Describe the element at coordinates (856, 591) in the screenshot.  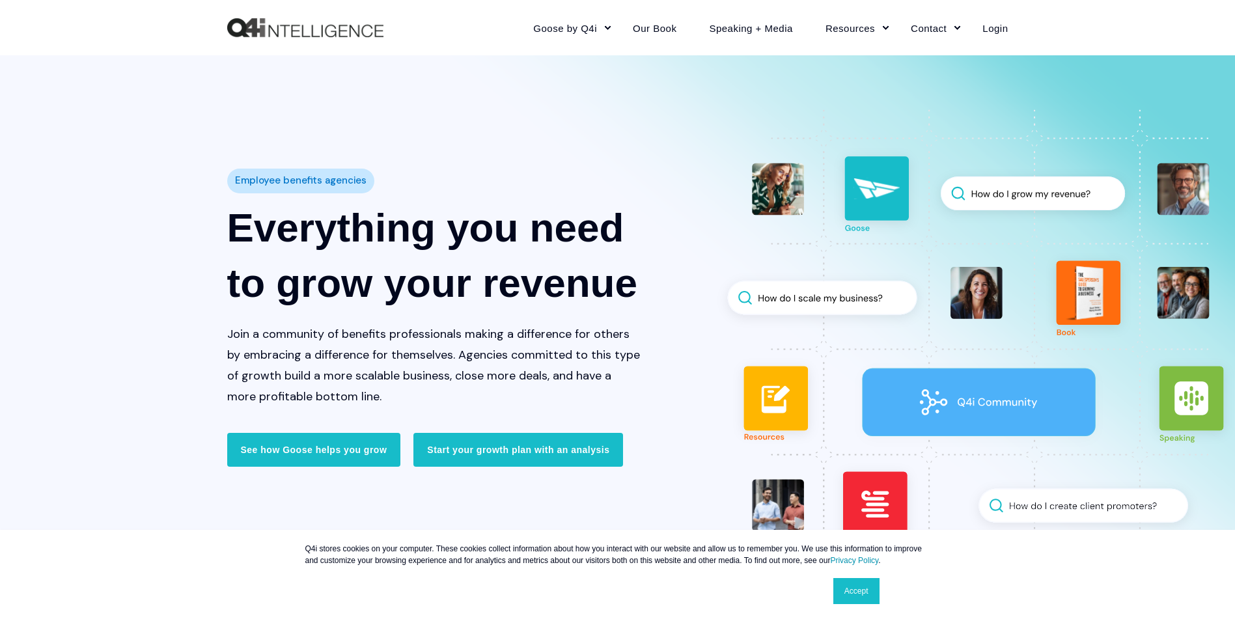
I see `a: Accept` at that location.